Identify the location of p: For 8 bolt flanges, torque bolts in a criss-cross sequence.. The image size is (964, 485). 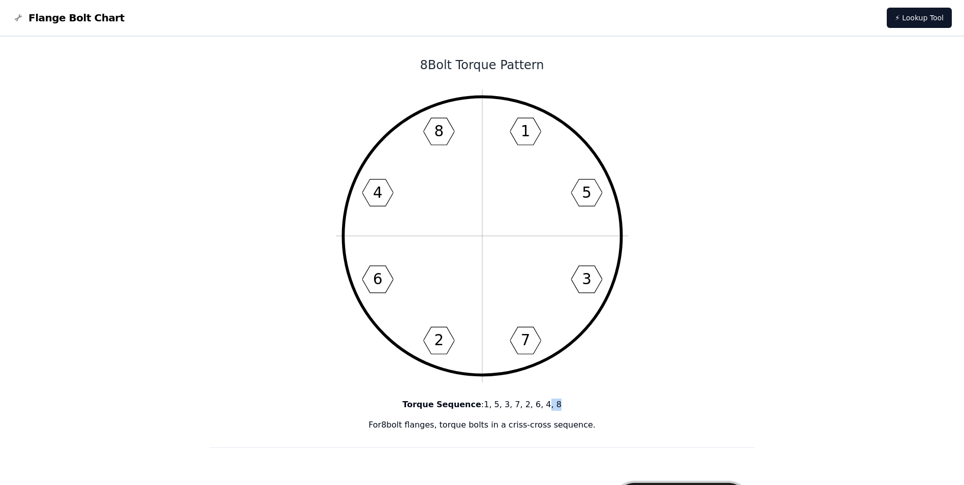
(482, 425).